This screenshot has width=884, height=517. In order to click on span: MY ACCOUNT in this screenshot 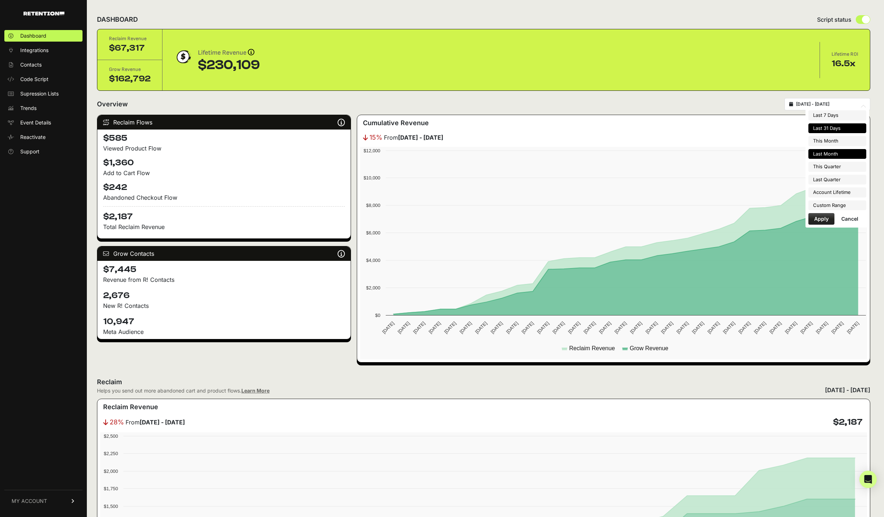, I will do `click(29, 501)`.